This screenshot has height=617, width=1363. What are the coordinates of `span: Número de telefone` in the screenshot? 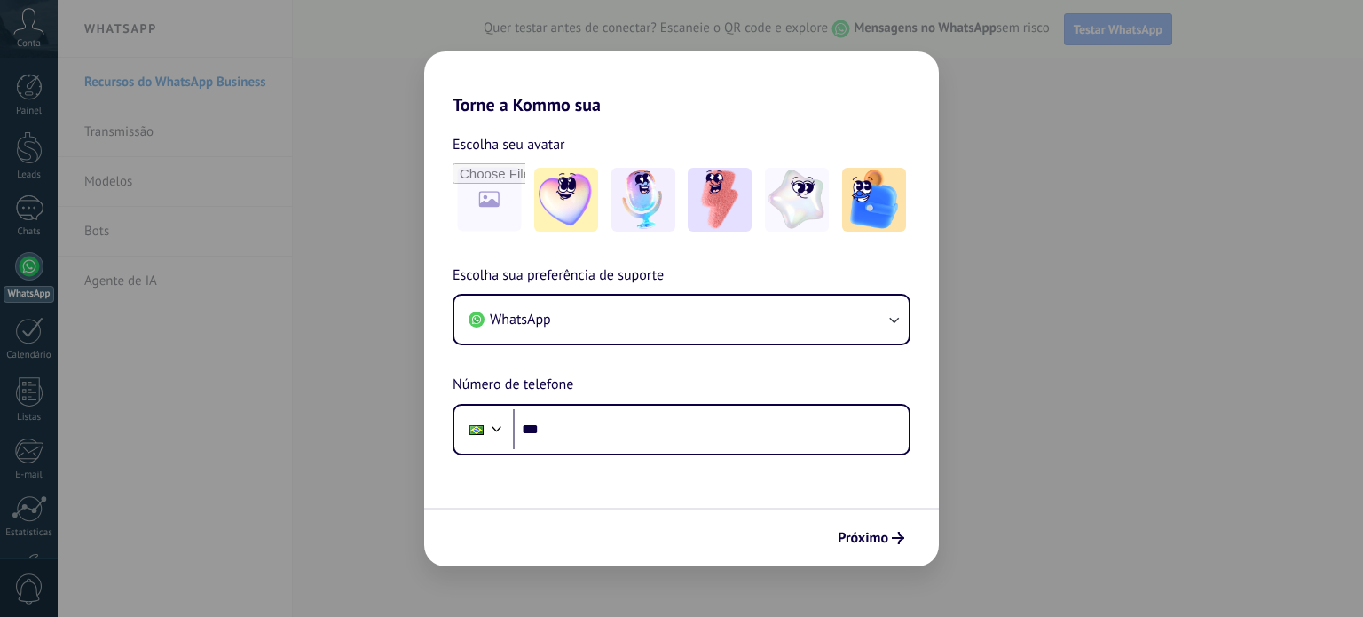 It's located at (513, 385).